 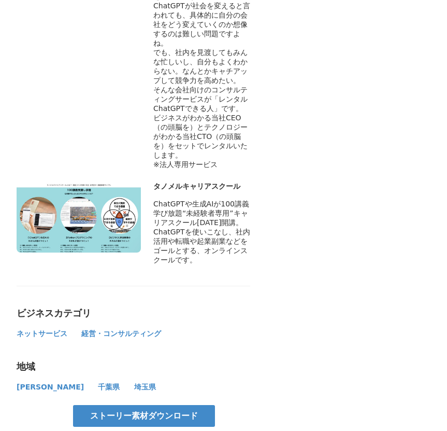 What do you see at coordinates (201, 99) in the screenshot?
I see `span: そんな会社向けのコンサルティングサービスが「レンタルChatGPTできる人」です。` at bounding box center [201, 99].